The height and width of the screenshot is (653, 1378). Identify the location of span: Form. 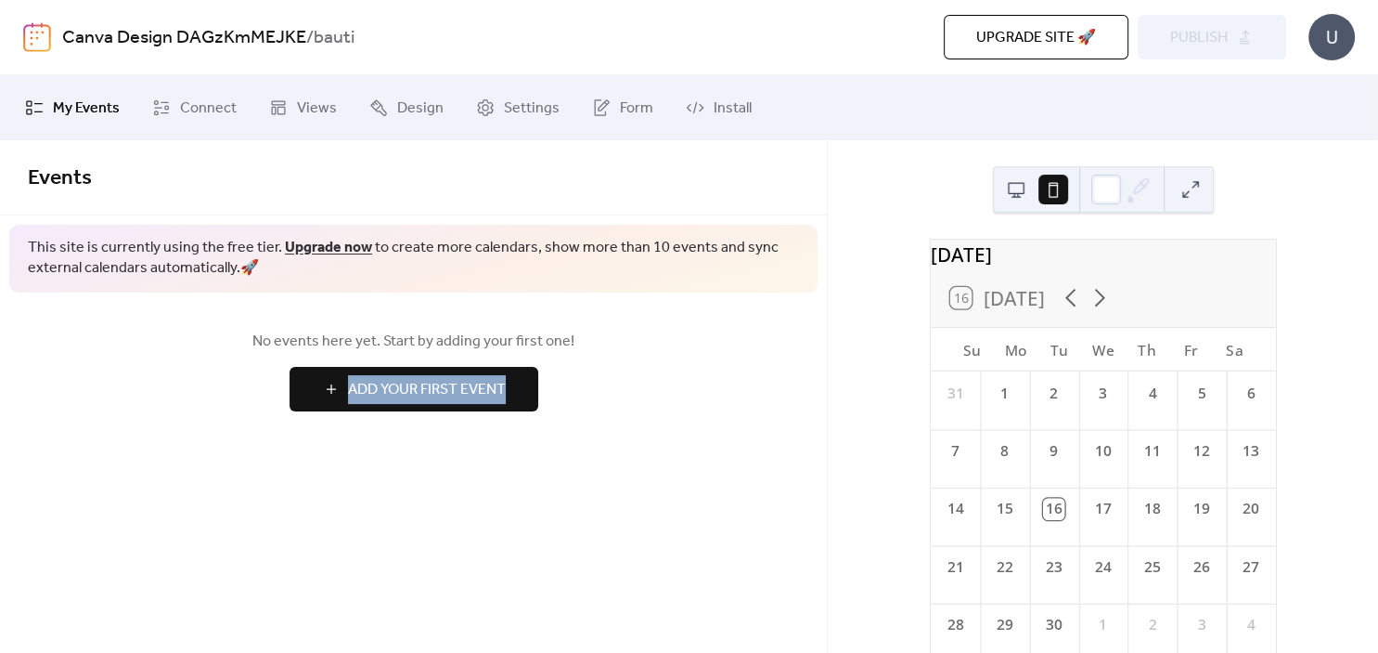
(637, 109).